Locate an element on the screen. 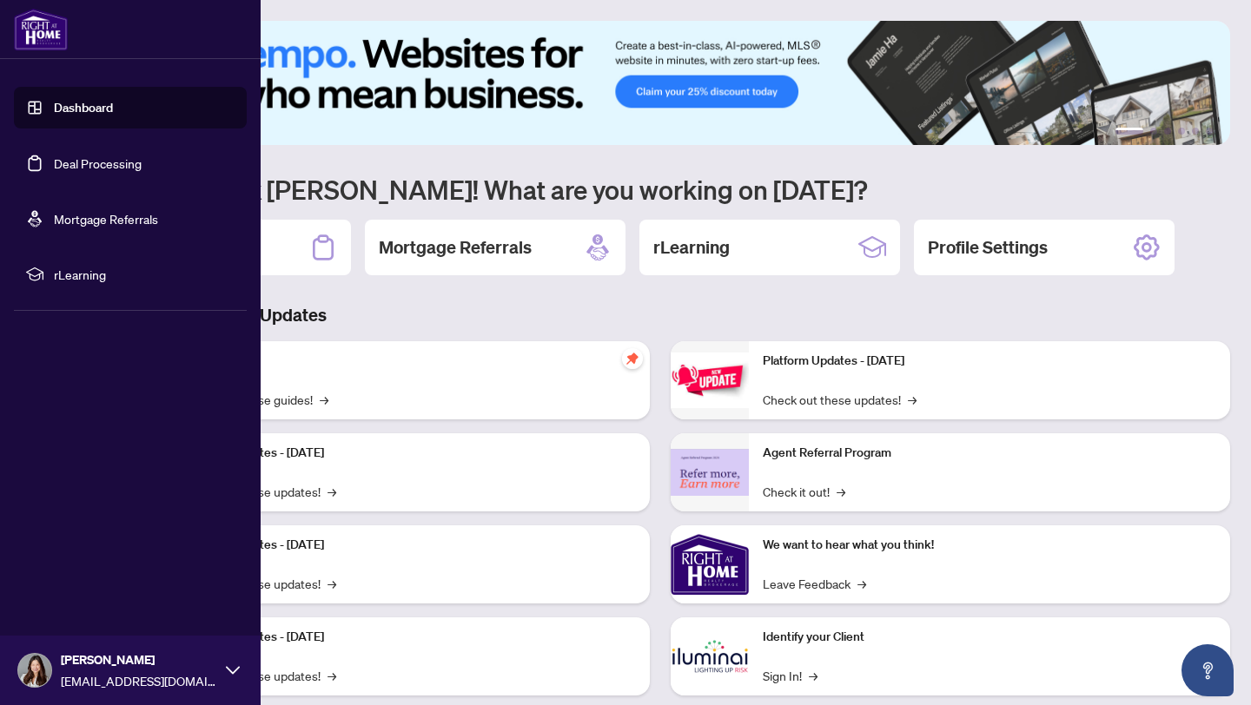 This screenshot has width=1251, height=705. img: Profile Icon is located at coordinates (35, 671).